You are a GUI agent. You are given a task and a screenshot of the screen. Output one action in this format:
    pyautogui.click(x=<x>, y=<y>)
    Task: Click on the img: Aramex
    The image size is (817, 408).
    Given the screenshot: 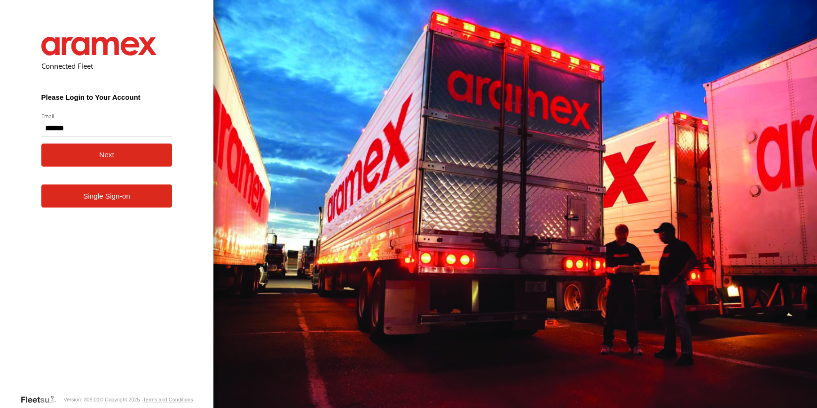 What is the action you would take?
    pyautogui.click(x=99, y=46)
    